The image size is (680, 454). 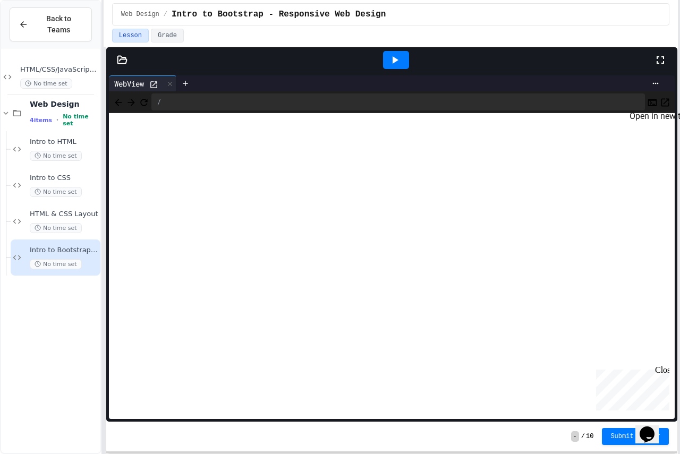 What do you see at coordinates (590, 437) in the screenshot?
I see `span: 10` at bounding box center [590, 437].